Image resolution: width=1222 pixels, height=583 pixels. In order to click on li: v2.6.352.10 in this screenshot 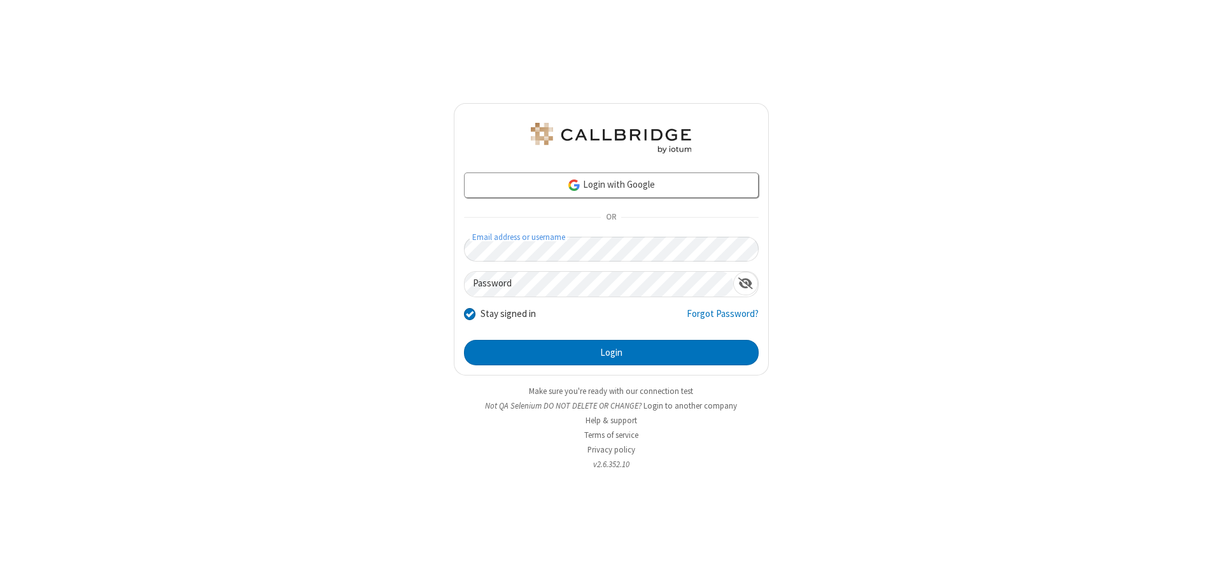, I will do `click(611, 464)`.